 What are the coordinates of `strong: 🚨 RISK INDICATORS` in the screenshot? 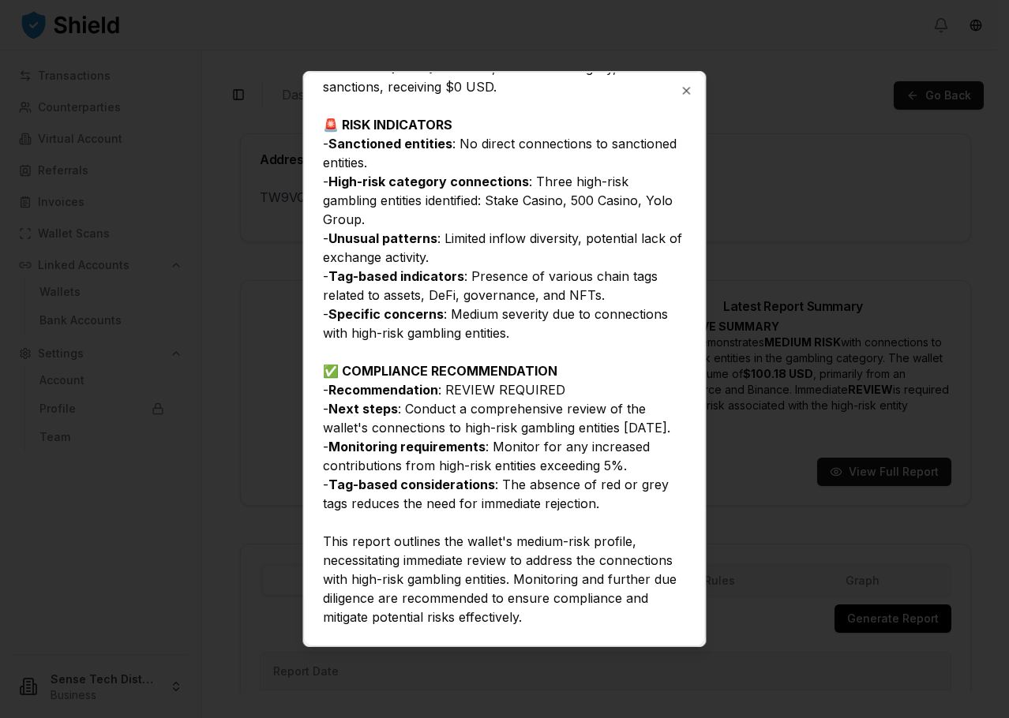 It's located at (388, 125).